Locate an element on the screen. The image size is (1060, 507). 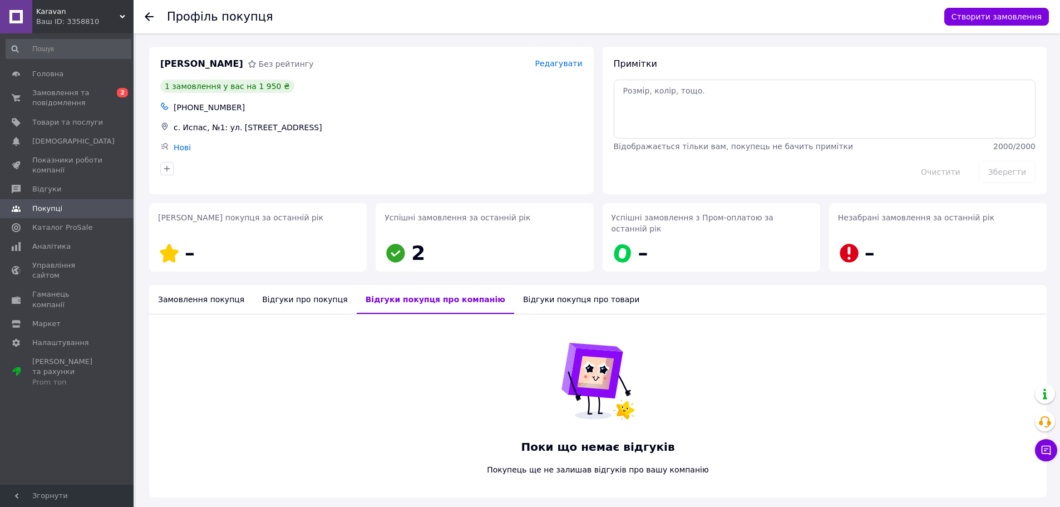
div: Замовлення покупця is located at coordinates (201, 299).